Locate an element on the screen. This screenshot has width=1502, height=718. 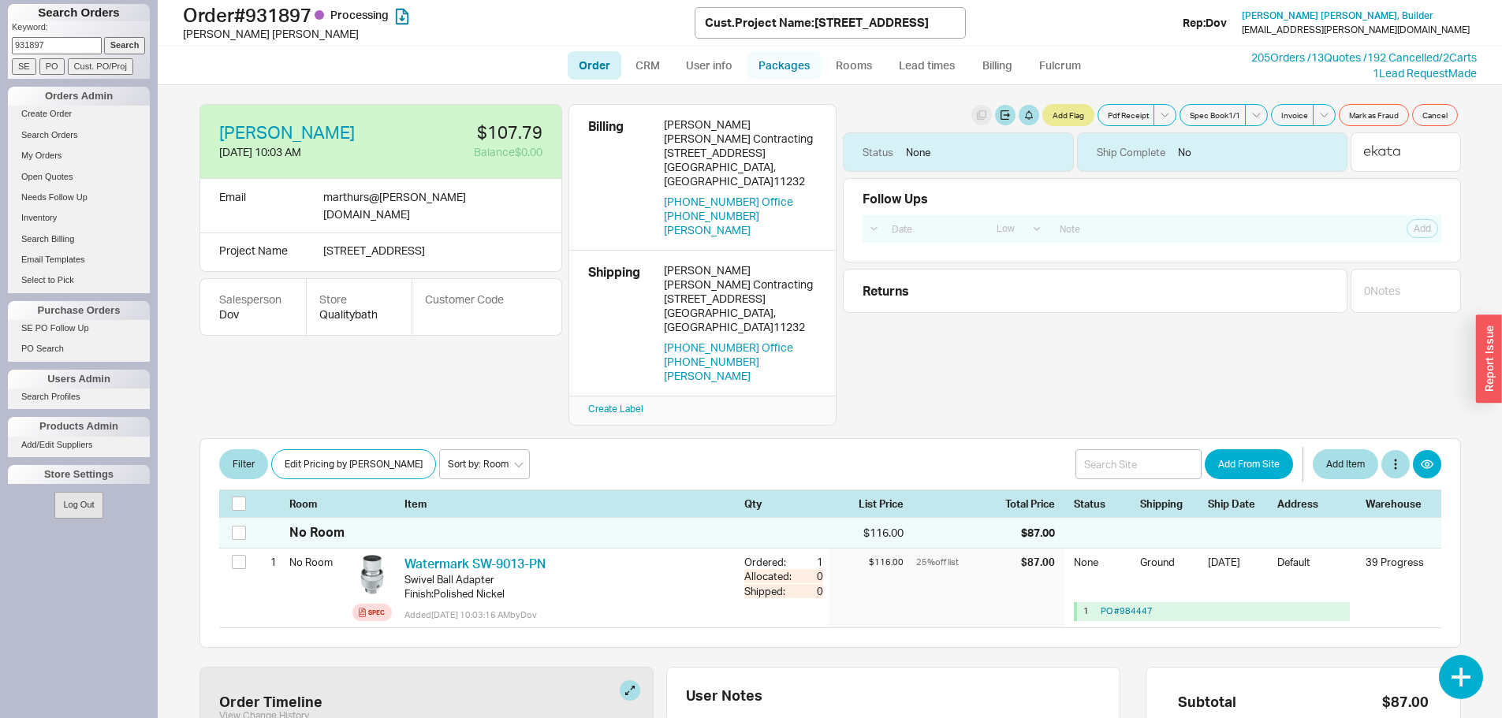
button: Add Flag is located at coordinates (1068, 115).